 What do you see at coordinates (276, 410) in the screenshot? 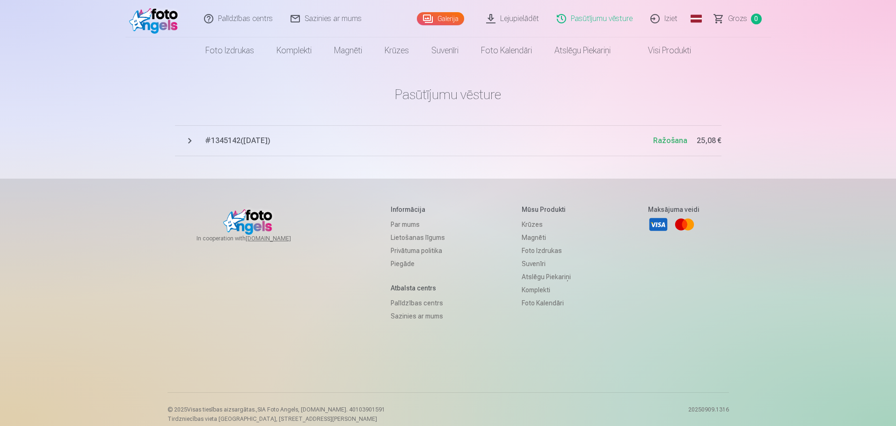
I see `p: © 2025 Visas tiesības aizsargātas. ,` at bounding box center [276, 410].